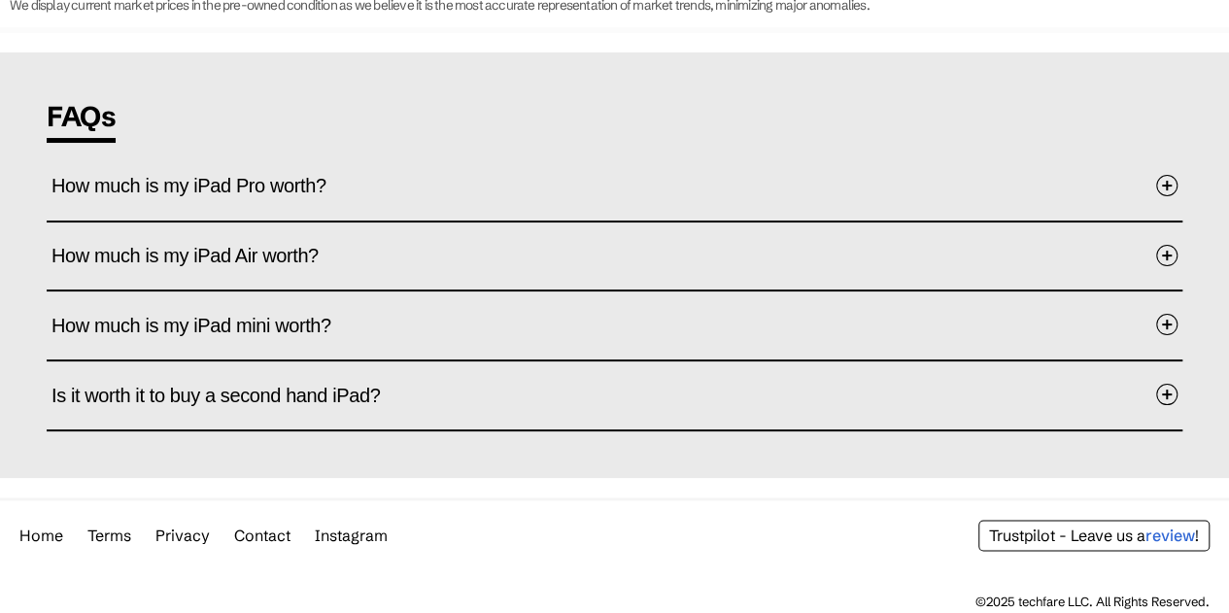 The image size is (1229, 613). I want to click on span: How much is my iPad Pro worth?, so click(203, 186).